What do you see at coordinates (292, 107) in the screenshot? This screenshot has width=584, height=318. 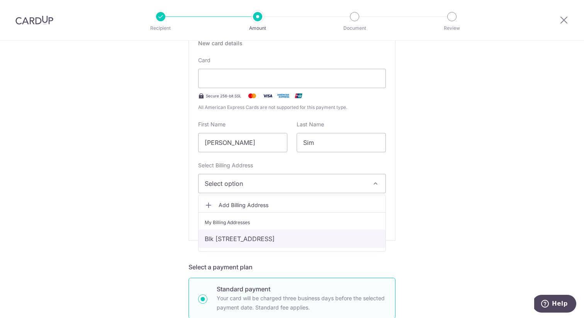 I see `span: All American Express Cards are not supported for this payment type.` at bounding box center [292, 107].